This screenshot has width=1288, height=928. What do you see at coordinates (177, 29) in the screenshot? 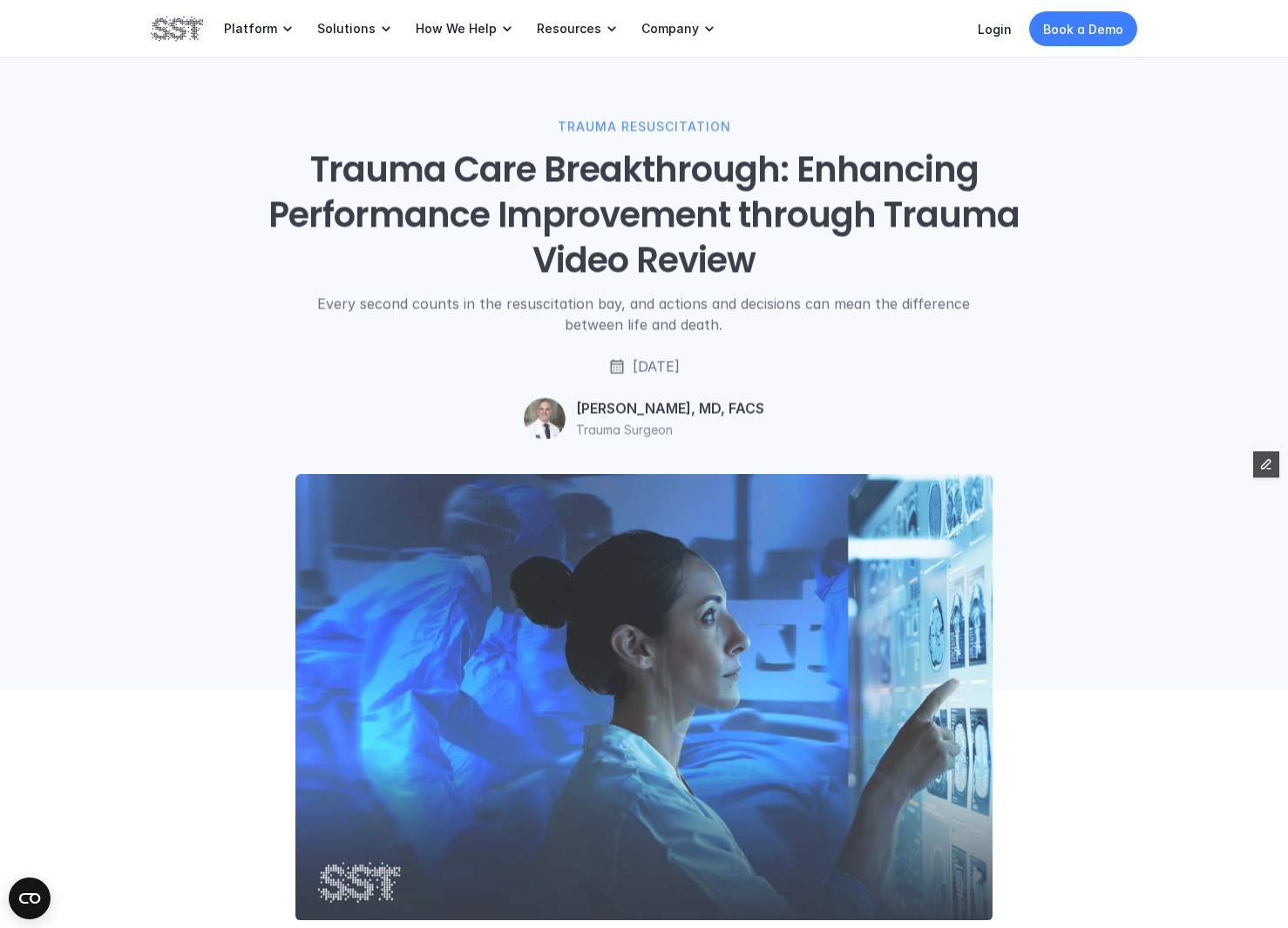
I see `img: SST logo` at bounding box center [177, 29].